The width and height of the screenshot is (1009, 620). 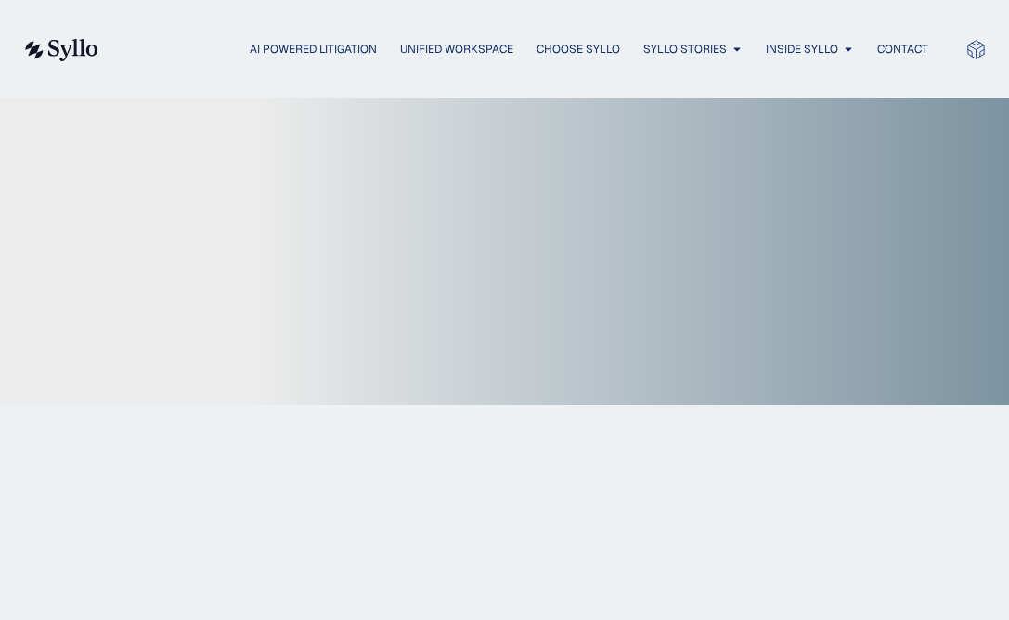 What do you see at coordinates (802, 49) in the screenshot?
I see `a: Inside Syllo` at bounding box center [802, 49].